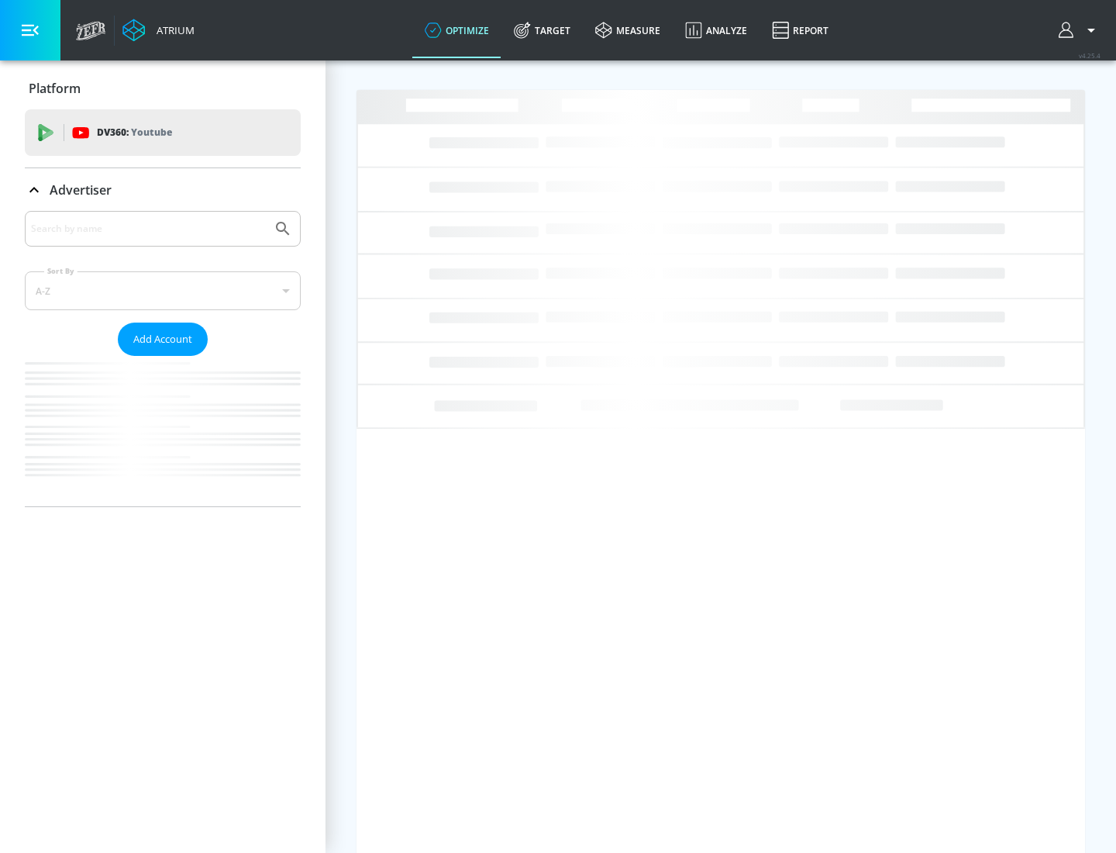  Describe the element at coordinates (60, 271) in the screenshot. I see `label: Sort By` at that location.